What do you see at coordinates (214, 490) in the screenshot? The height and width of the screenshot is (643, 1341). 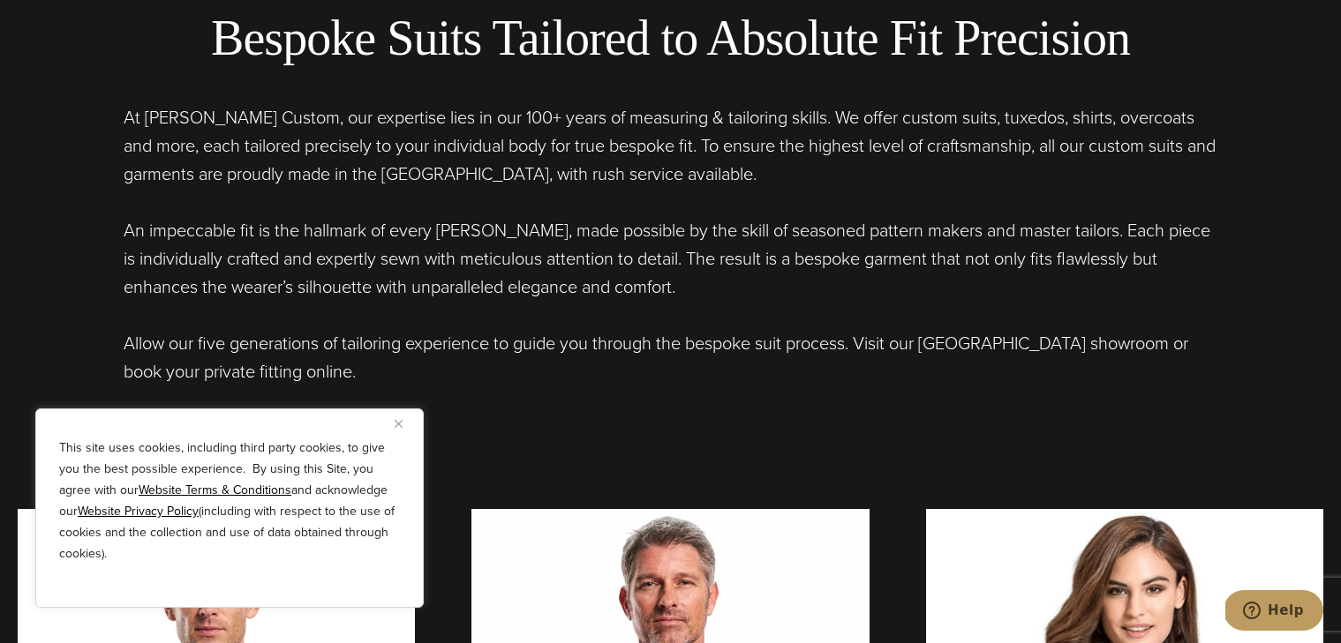 I see `a: Website Terms & Conditions` at bounding box center [214, 490].